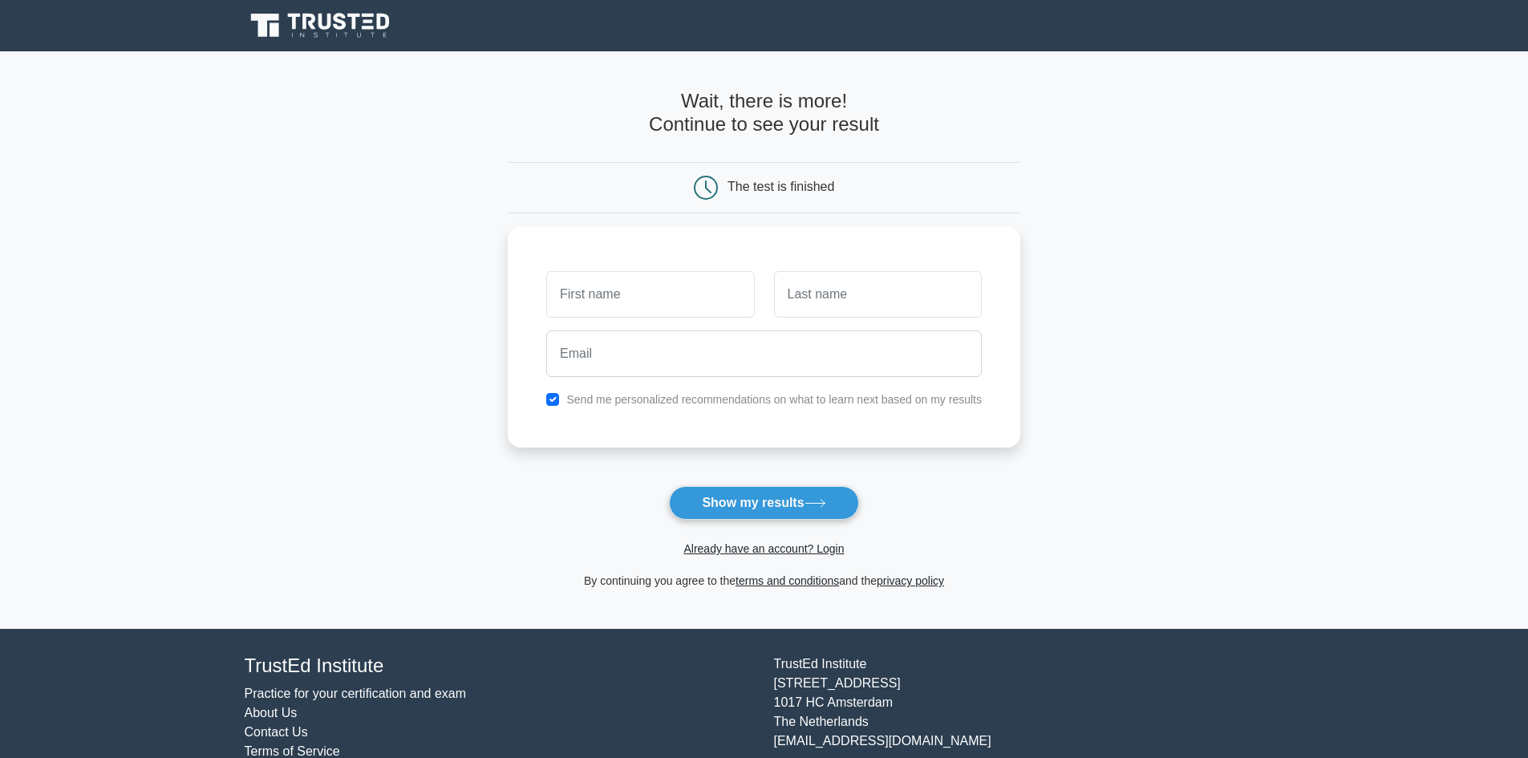 The height and width of the screenshot is (758, 1528). Describe the element at coordinates (780, 186) in the screenshot. I see `div: The test is finished` at that location.